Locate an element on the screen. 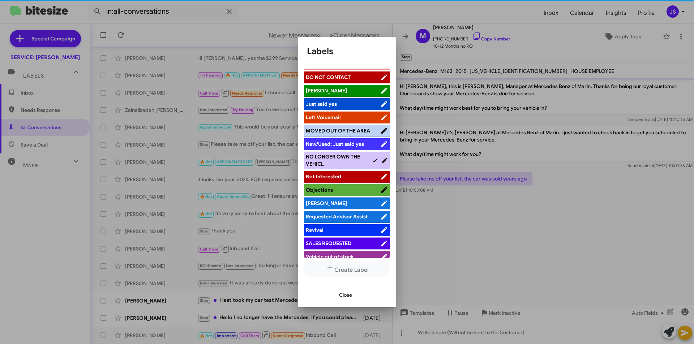  span: Revival is located at coordinates (314, 230).